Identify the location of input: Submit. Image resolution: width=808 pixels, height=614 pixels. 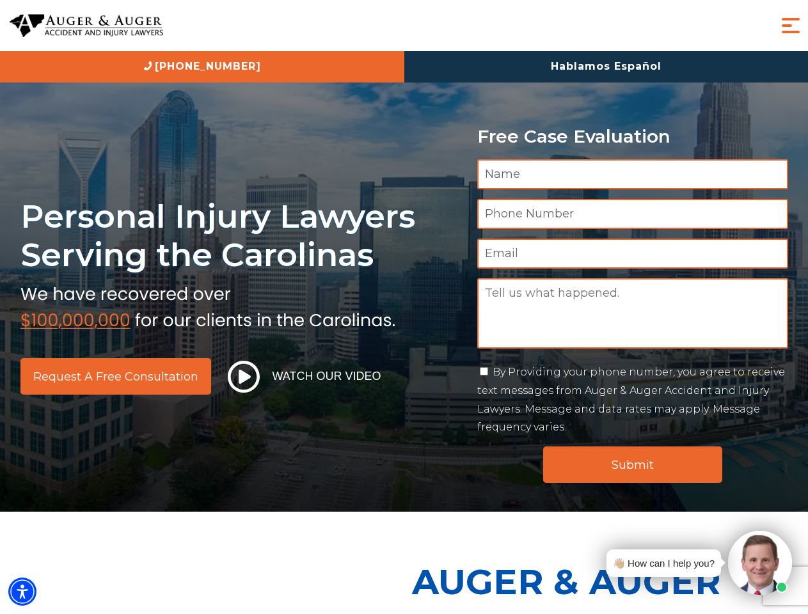
(632, 464).